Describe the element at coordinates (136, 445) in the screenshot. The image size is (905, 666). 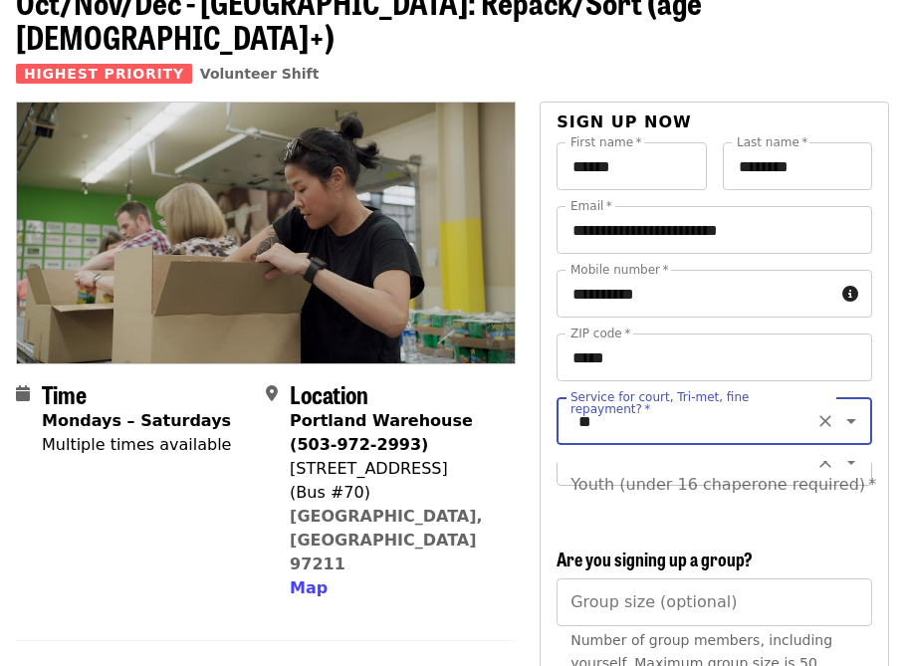
I see `div: Multiple times available` at that location.